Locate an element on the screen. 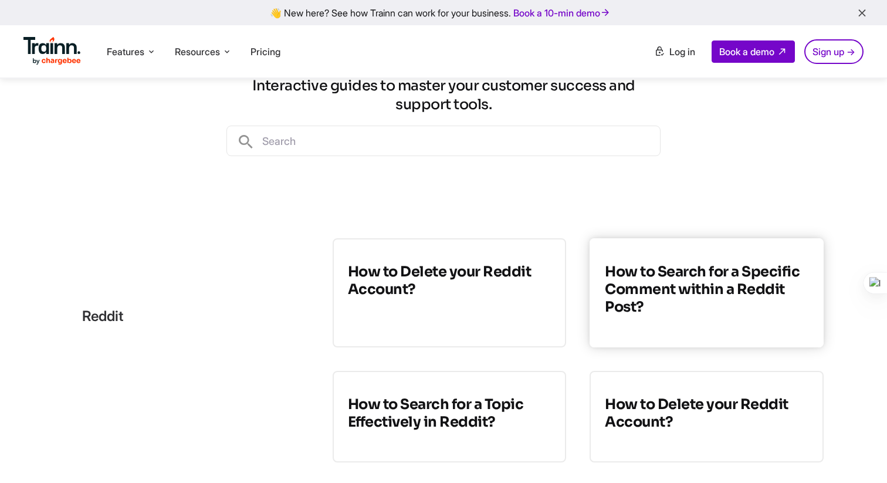  div: Chat Widget is located at coordinates (857, 455).